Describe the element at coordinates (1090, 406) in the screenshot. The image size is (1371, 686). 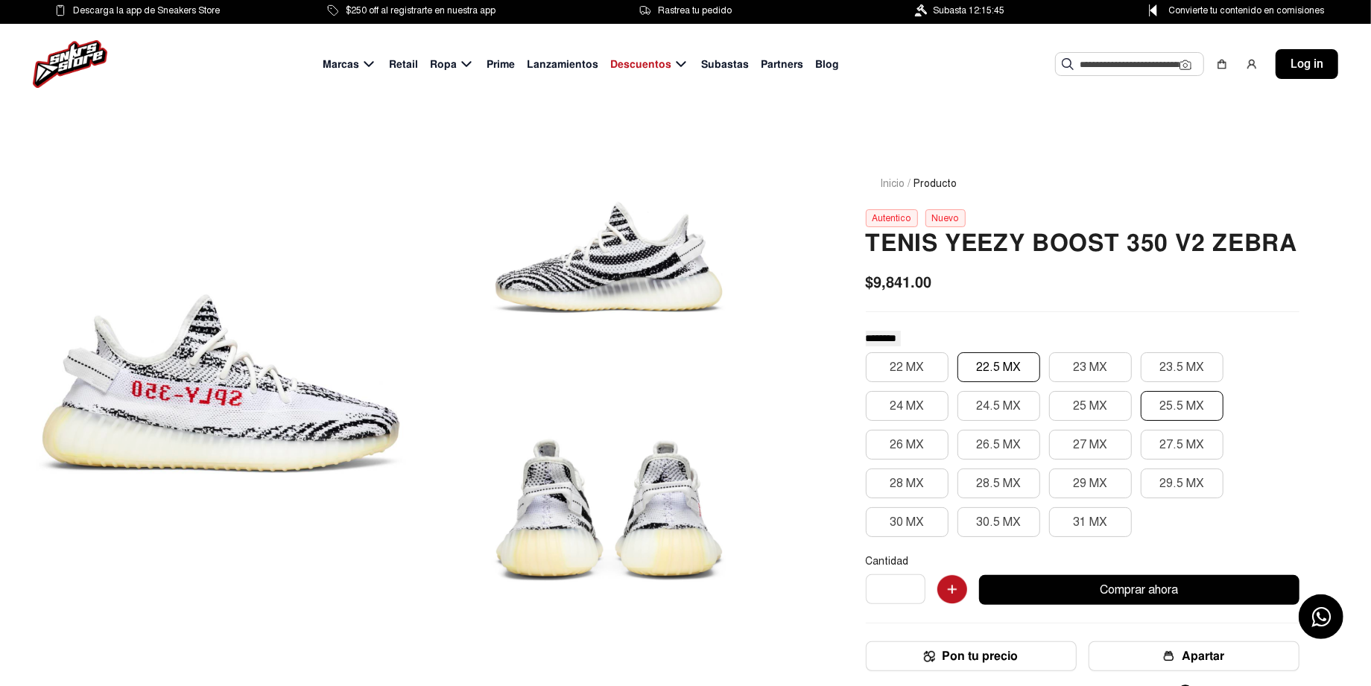
I see `button: 25 MX` at that location.